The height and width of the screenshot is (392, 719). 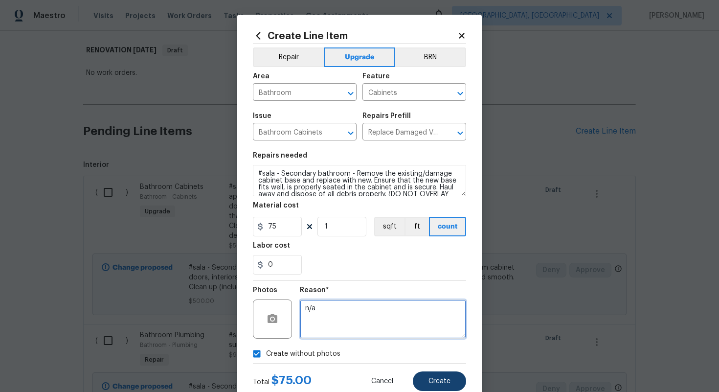 I want to click on h5: Labor cost, so click(x=271, y=245).